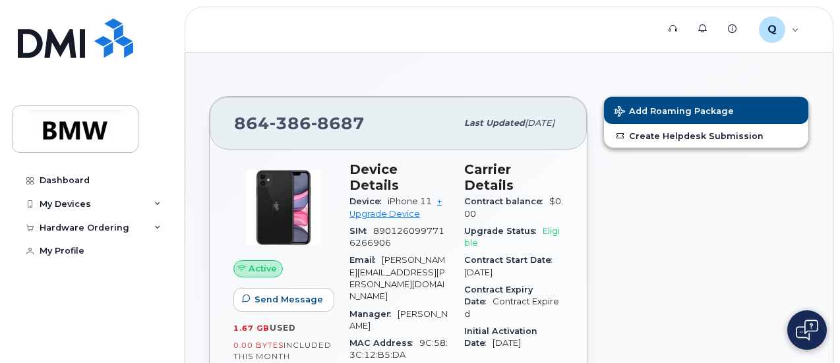  What do you see at coordinates (503, 231) in the screenshot?
I see `span: Upgrade Status` at bounding box center [503, 231].